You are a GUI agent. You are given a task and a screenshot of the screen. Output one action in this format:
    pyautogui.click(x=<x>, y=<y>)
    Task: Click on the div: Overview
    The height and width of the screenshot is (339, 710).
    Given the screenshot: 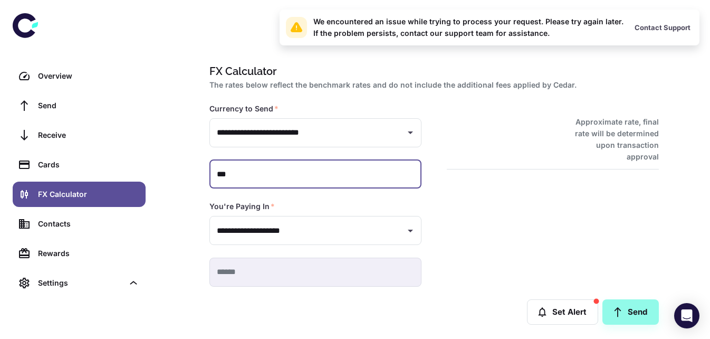 What is the action you would take?
    pyautogui.click(x=89, y=76)
    